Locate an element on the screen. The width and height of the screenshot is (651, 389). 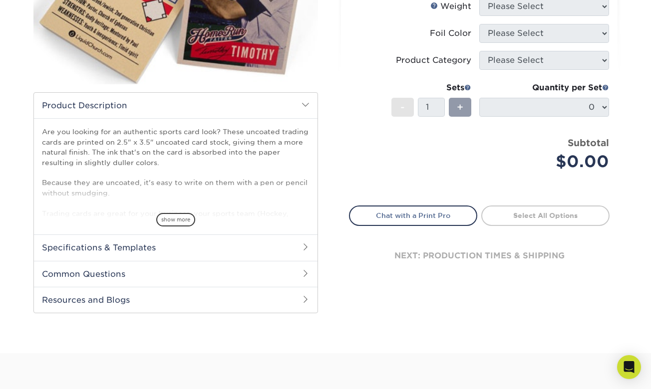
h2: Resources and Blogs is located at coordinates (176, 300).